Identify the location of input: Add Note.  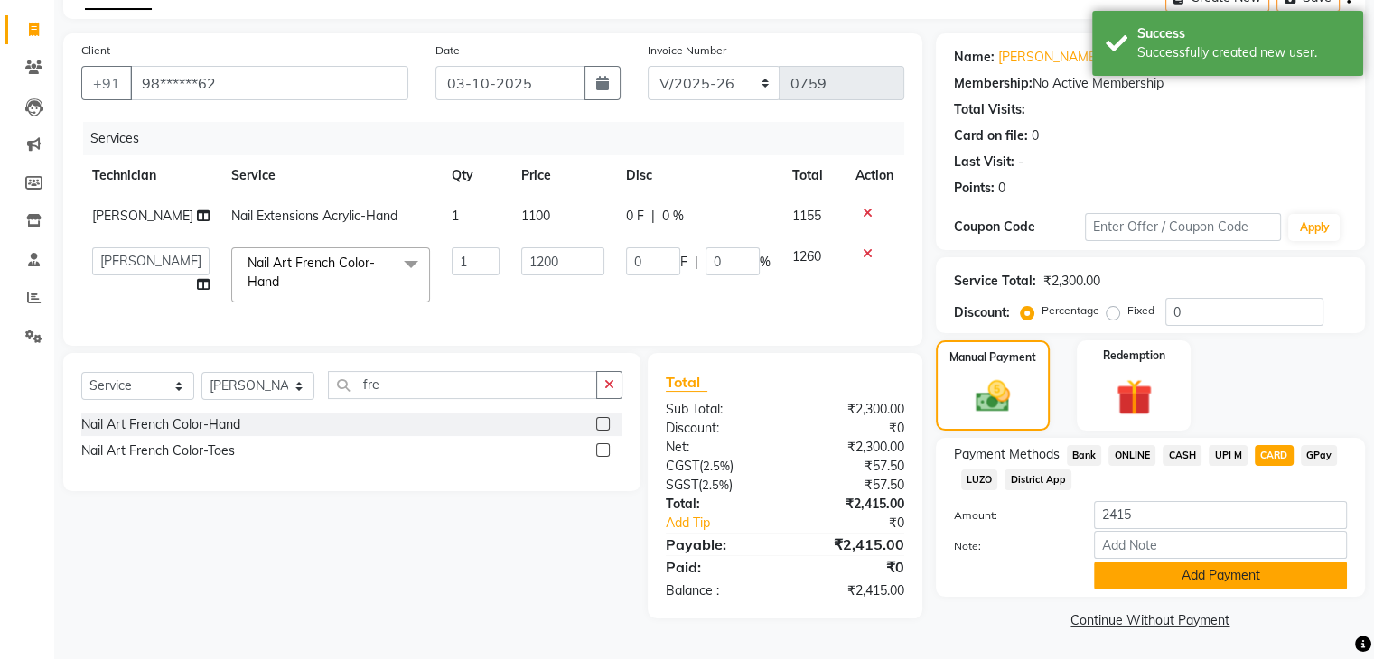
(1220, 545).